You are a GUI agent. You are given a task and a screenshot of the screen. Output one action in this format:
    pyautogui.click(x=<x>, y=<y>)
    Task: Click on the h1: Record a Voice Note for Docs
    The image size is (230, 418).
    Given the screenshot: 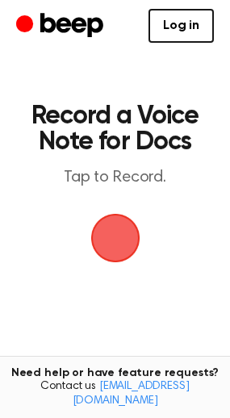 What is the action you would take?
    pyautogui.click(x=115, y=129)
    